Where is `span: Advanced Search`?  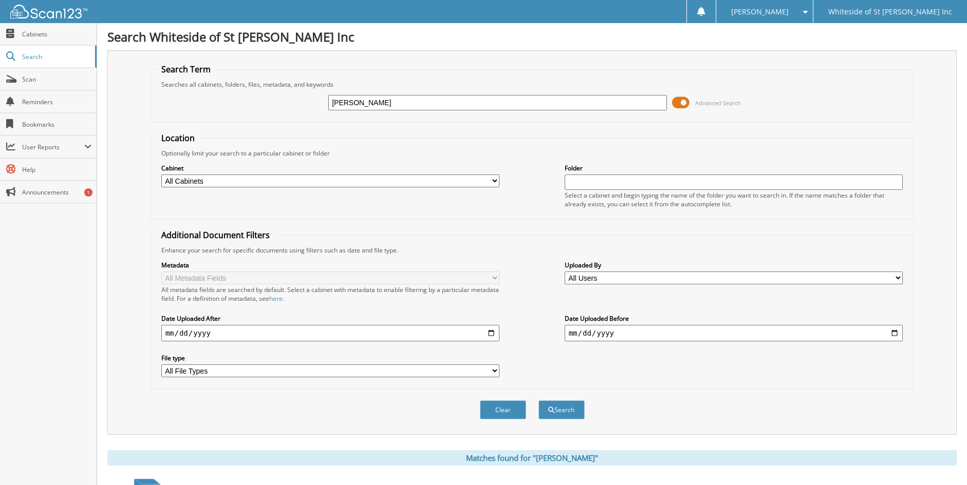 span: Advanced Search is located at coordinates (718, 103).